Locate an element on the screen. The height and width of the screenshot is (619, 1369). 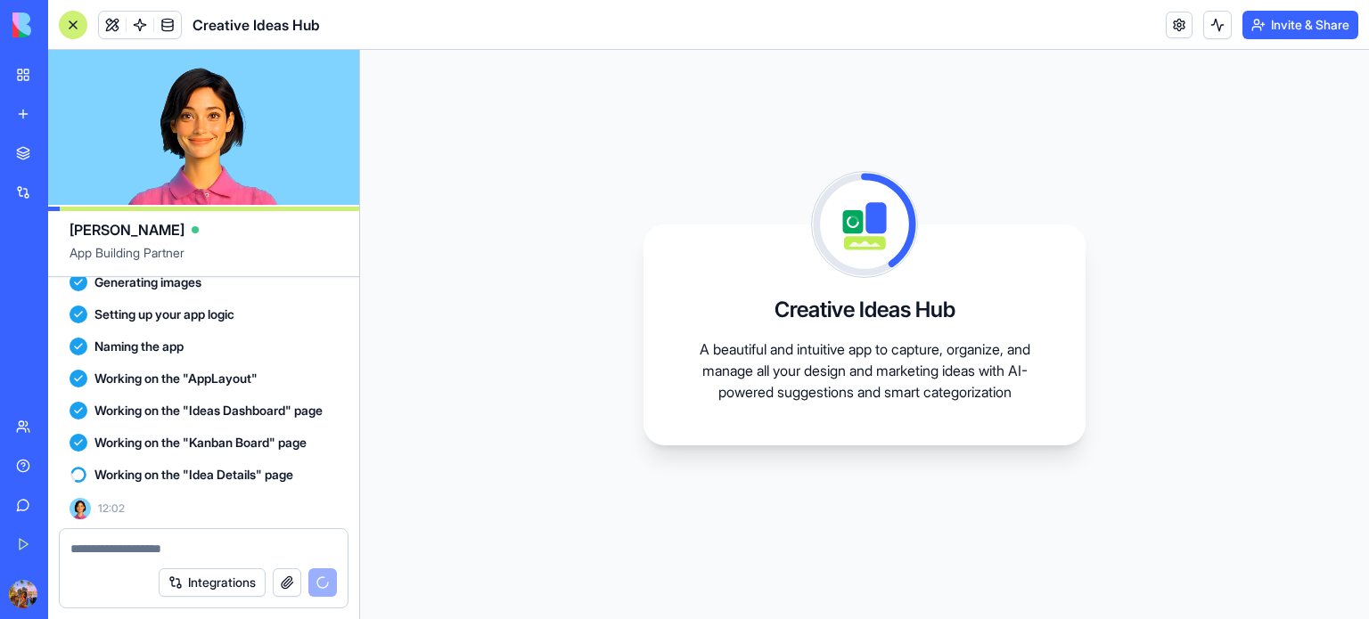
img: ACg8ocL4-GZffIKyNcyGnJDcKnDKoeOICc256AfqbvtBQ8ItePUgd4k=s96-c is located at coordinates (23, 594).